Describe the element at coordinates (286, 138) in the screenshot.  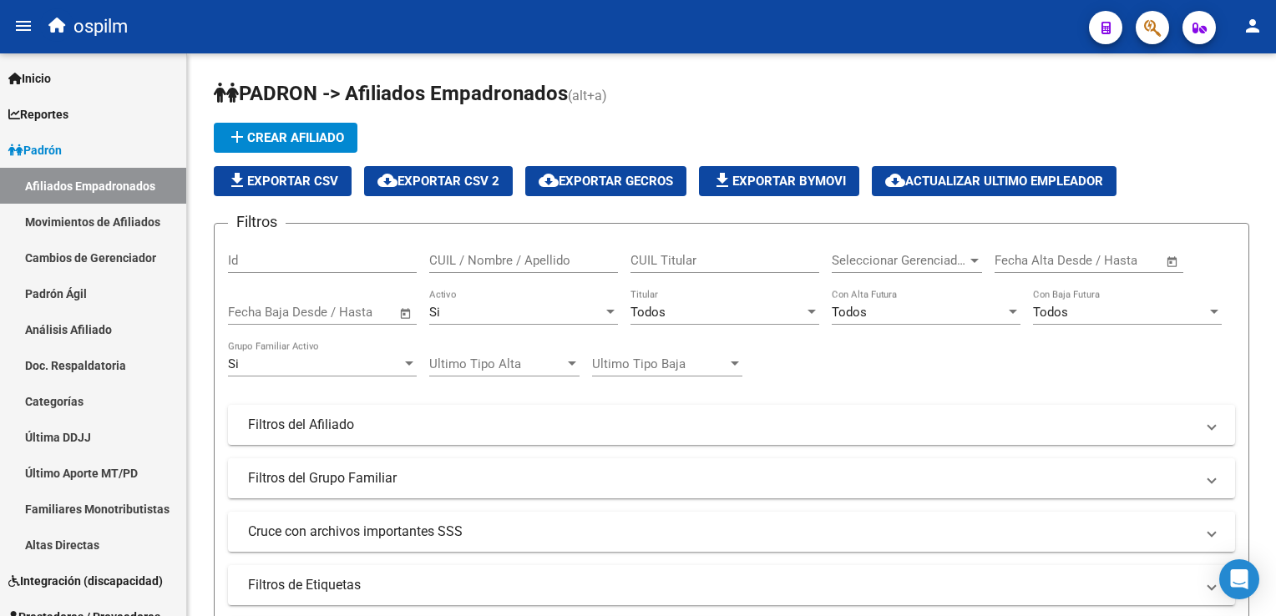
I see `button: Crear Afiliado` at that location.